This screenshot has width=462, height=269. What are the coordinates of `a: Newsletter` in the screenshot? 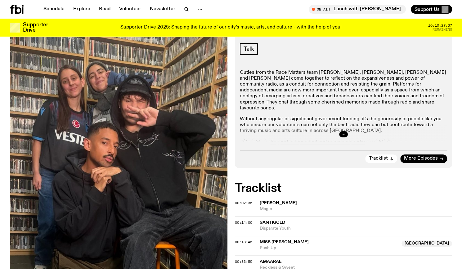 It's located at (163, 9).